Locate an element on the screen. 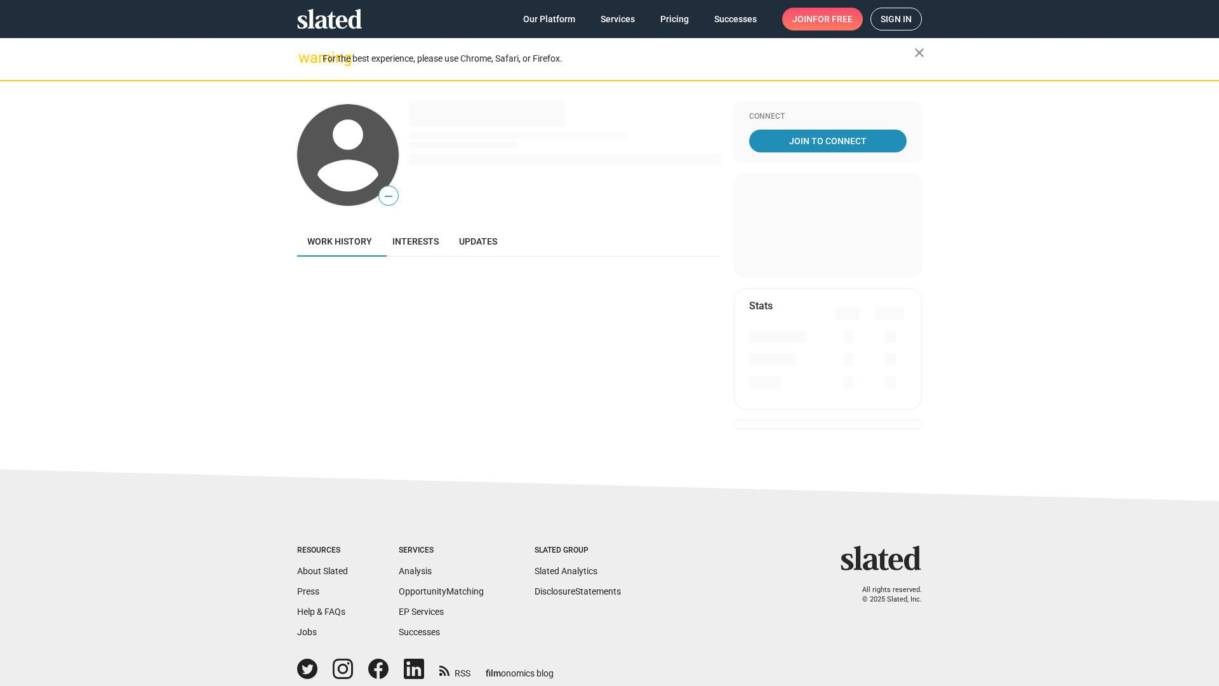  a: Analysis is located at coordinates (415, 571).